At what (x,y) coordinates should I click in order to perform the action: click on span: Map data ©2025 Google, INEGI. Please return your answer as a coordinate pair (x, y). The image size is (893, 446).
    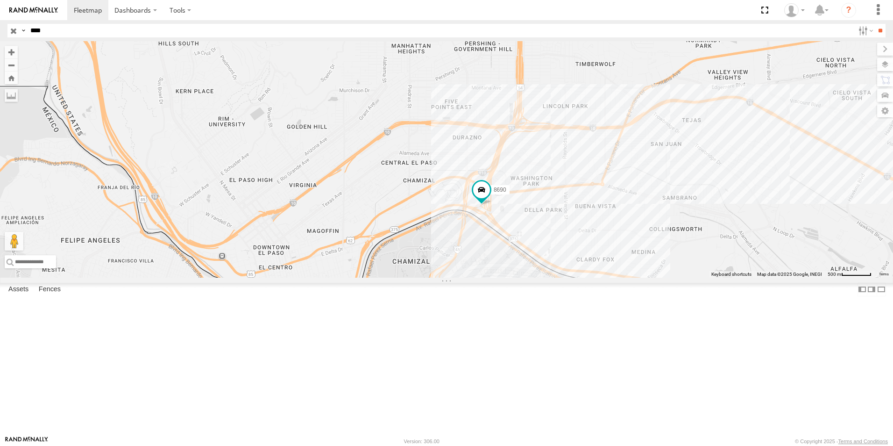
    Looking at the image, I should click on (789, 274).